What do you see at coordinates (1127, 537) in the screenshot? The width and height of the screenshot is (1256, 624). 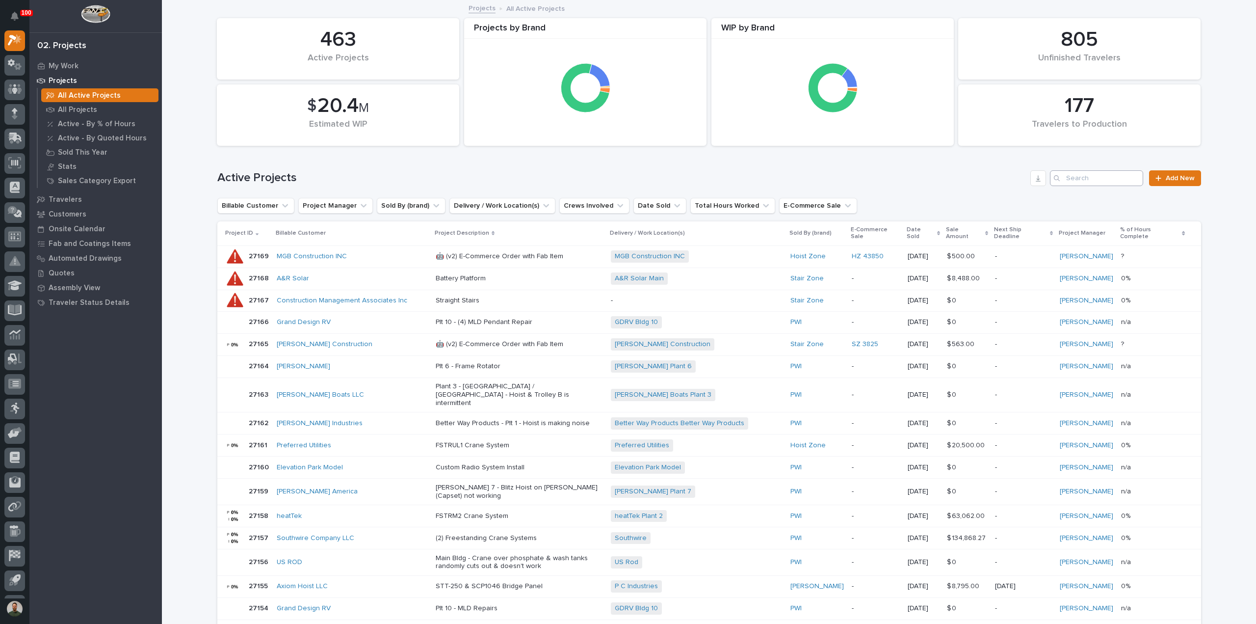 I see `p: 0%` at bounding box center [1127, 537].